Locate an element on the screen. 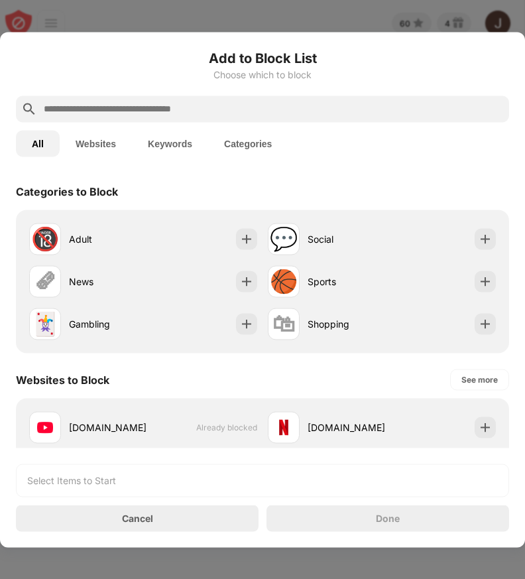  button: All is located at coordinates (38, 143).